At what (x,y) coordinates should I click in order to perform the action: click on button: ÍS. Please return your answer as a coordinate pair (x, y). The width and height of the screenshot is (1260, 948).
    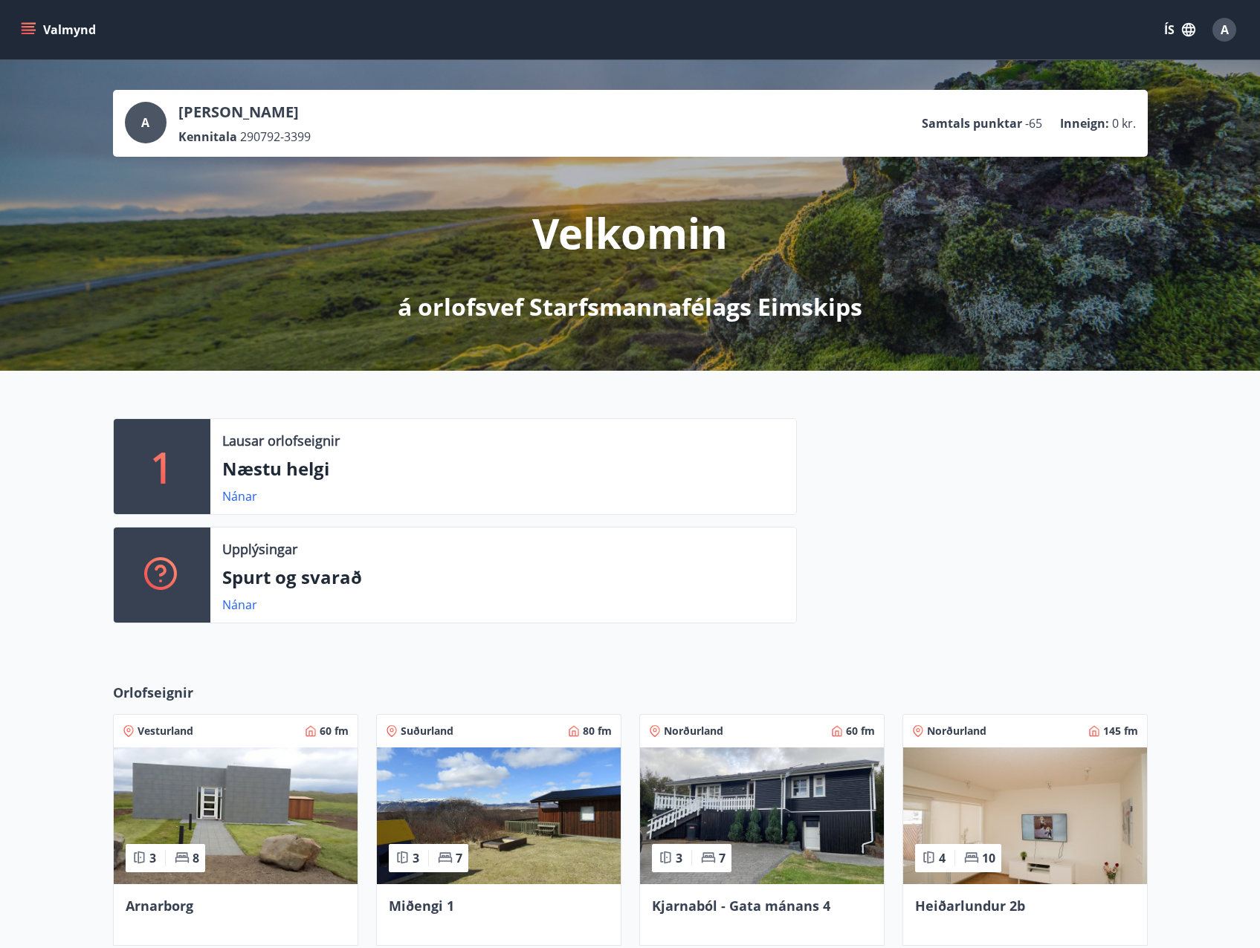
    Looking at the image, I should click on (1180, 30).